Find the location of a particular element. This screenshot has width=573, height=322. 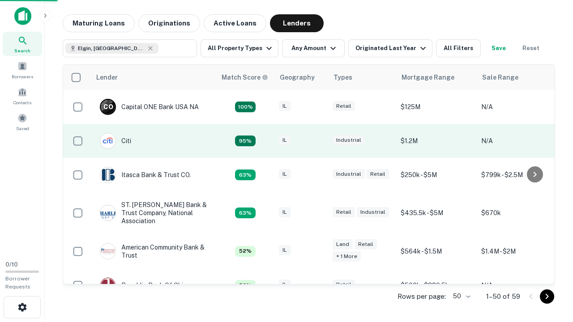

div: Itasca Bank & Trust CO. is located at coordinates (145, 175).